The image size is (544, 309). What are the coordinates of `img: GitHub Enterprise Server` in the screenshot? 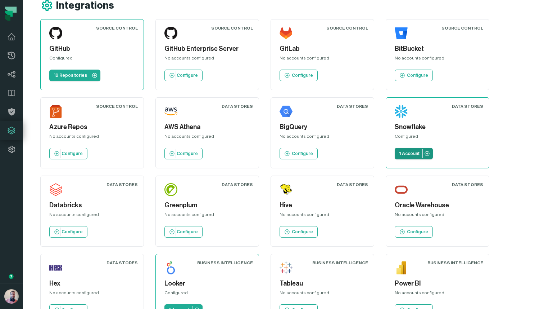 It's located at (171, 33).